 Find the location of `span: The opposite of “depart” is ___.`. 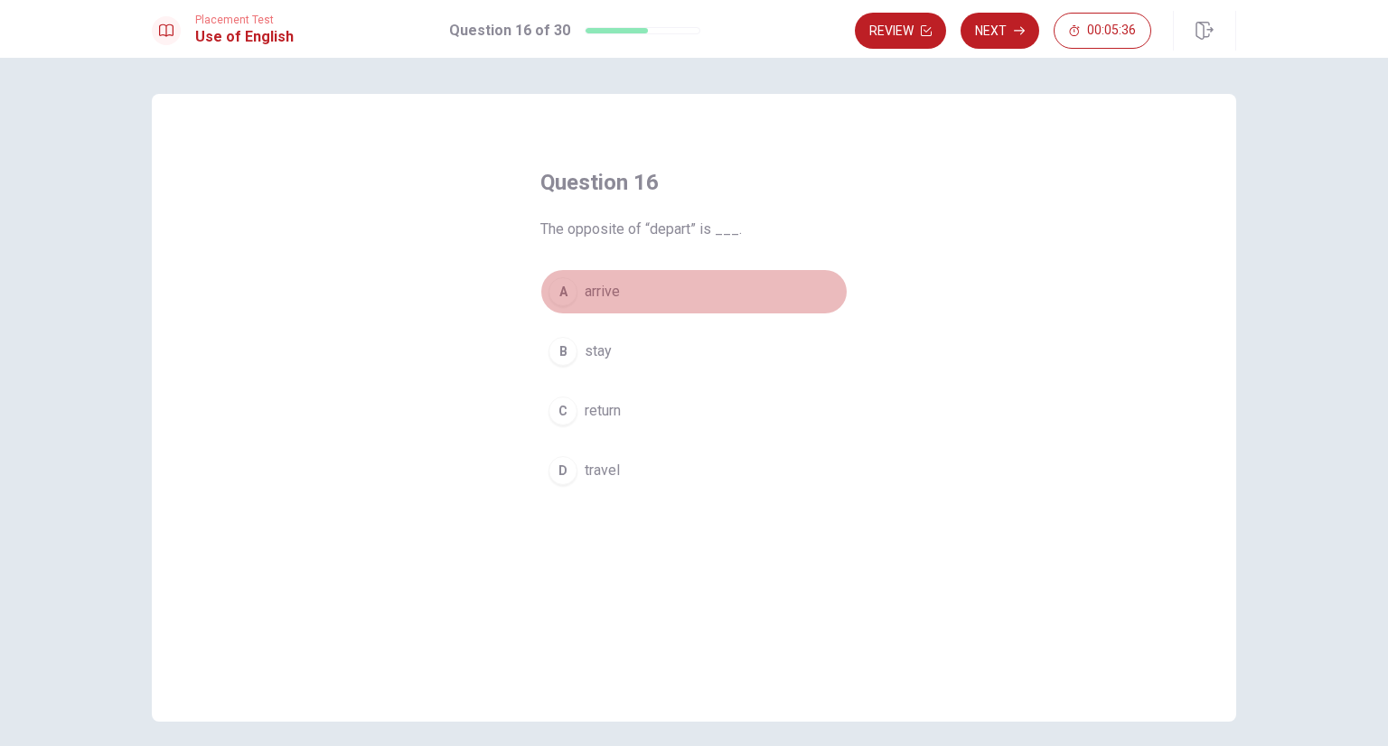

span: The opposite of “depart” is ___. is located at coordinates (694, 229).